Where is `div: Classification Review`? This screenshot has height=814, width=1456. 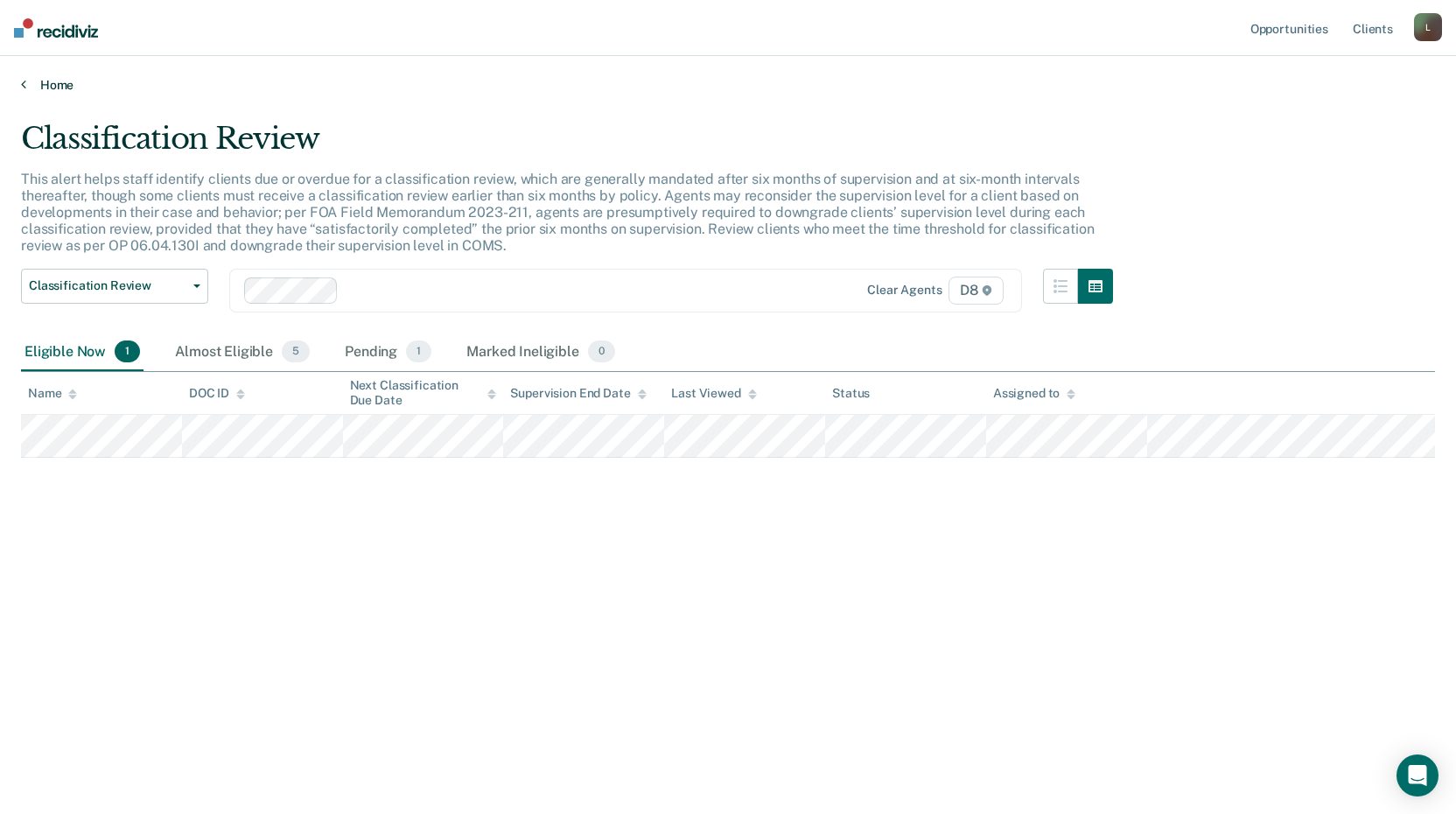 div: Classification Review is located at coordinates (567, 146).